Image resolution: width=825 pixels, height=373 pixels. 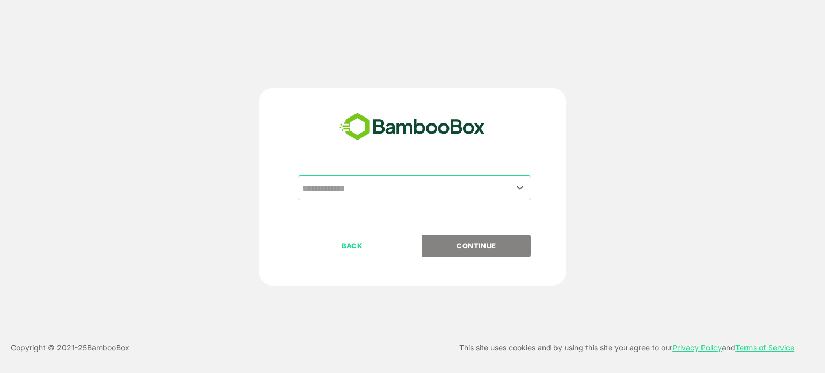 What do you see at coordinates (476, 246) in the screenshot?
I see `button: CONTINUE` at bounding box center [476, 246].